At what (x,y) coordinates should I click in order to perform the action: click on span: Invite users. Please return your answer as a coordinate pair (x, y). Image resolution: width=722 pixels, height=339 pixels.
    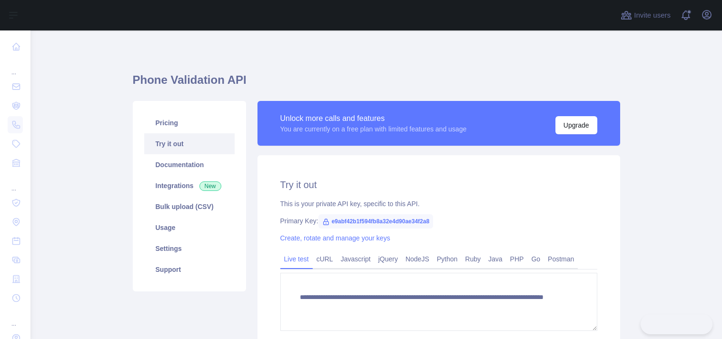
    Looking at the image, I should click on (652, 15).